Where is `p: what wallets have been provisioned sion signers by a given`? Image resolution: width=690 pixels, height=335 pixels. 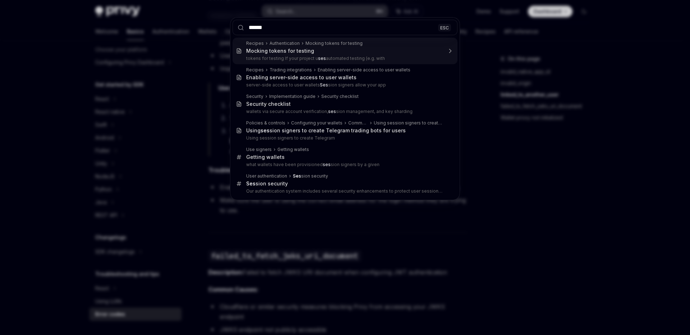 p: what wallets have been provisioned sion signers by a given is located at coordinates (344, 165).